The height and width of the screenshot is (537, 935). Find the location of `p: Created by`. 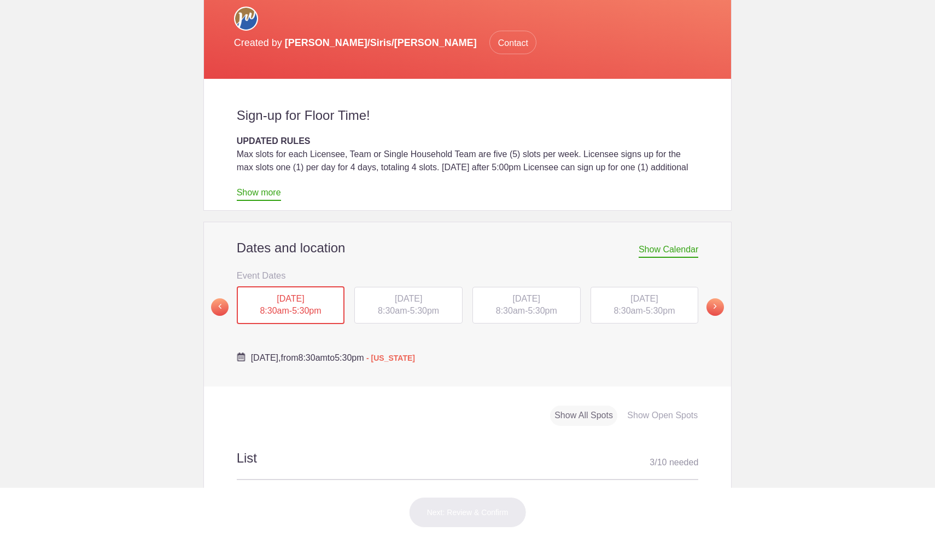

p: Created by is located at coordinates (385, 43).